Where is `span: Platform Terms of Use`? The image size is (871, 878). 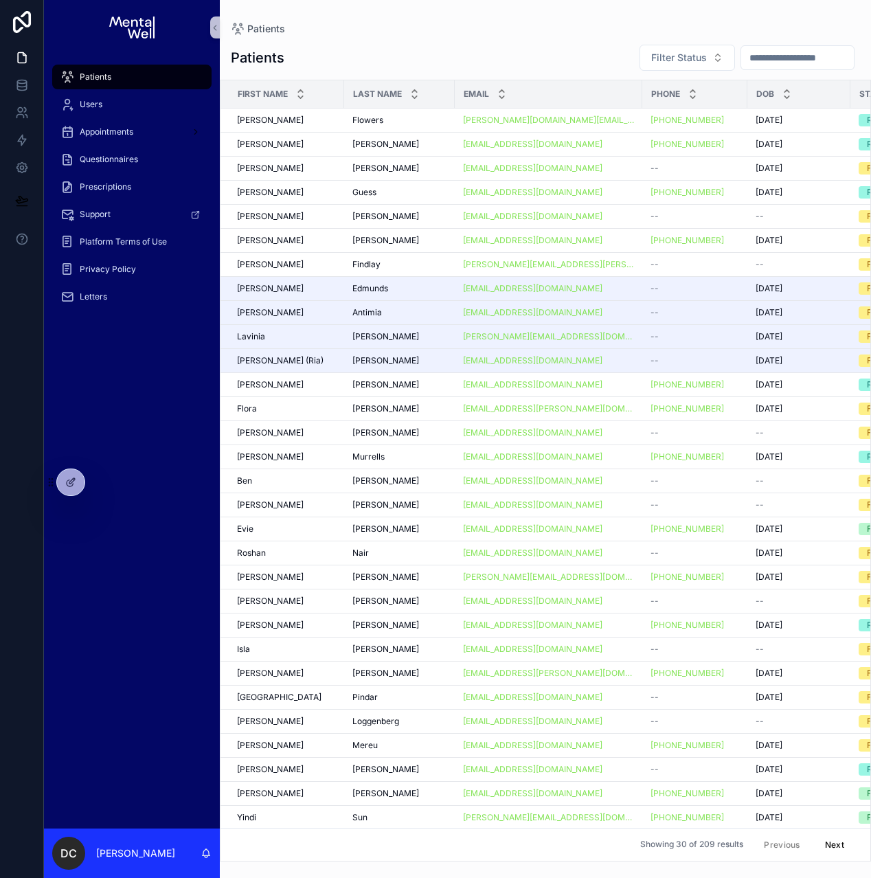
span: Platform Terms of Use is located at coordinates (123, 242).